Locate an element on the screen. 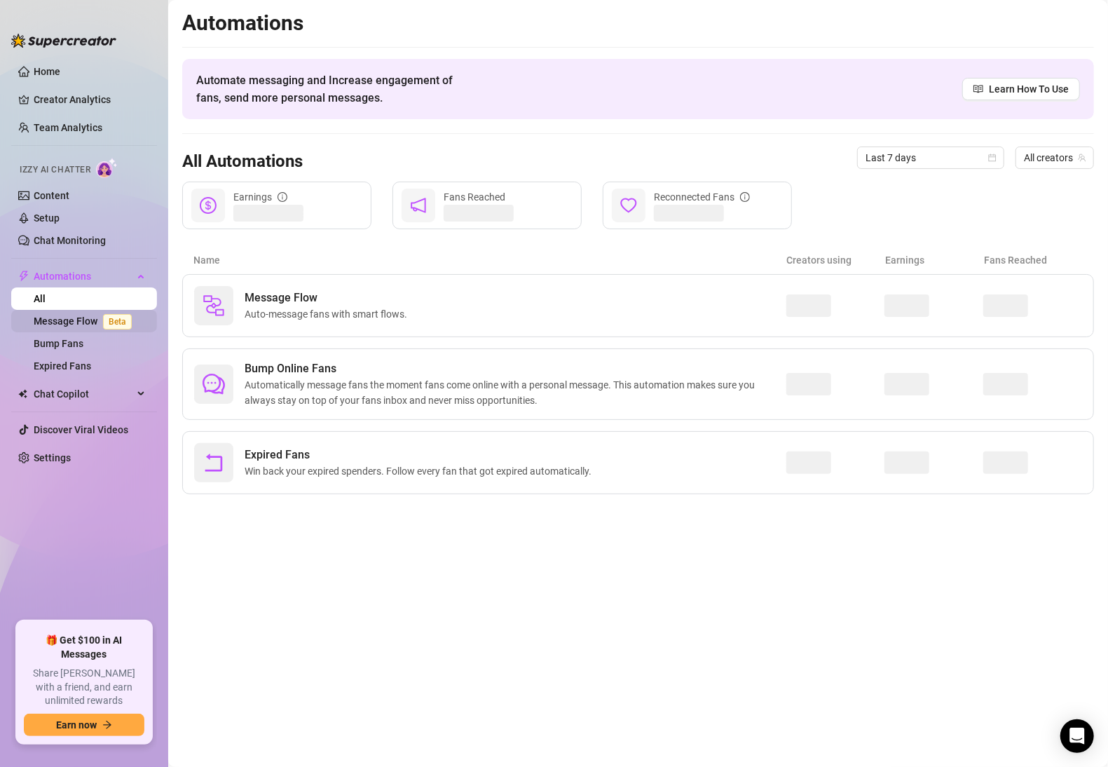 This screenshot has height=767, width=1108. span: Message Flow is located at coordinates (329, 298).